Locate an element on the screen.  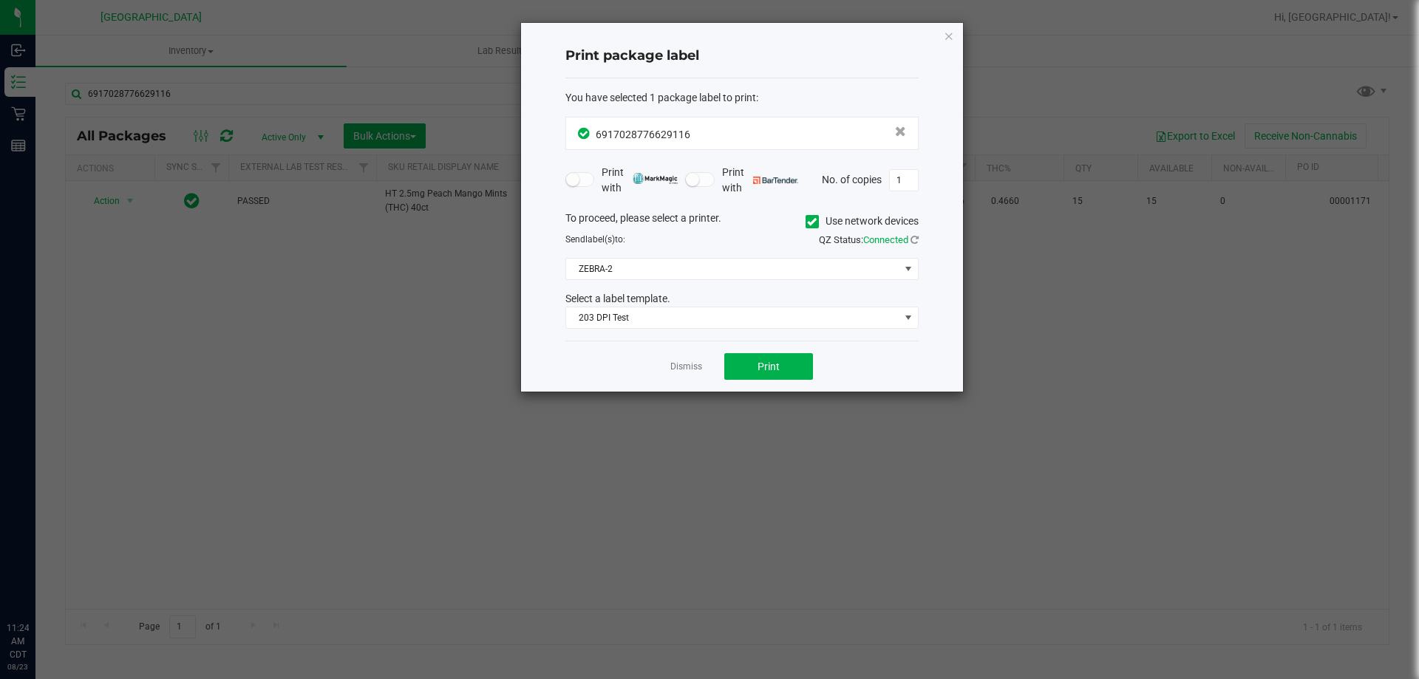
span: ZEBRA-2 is located at coordinates (732, 269).